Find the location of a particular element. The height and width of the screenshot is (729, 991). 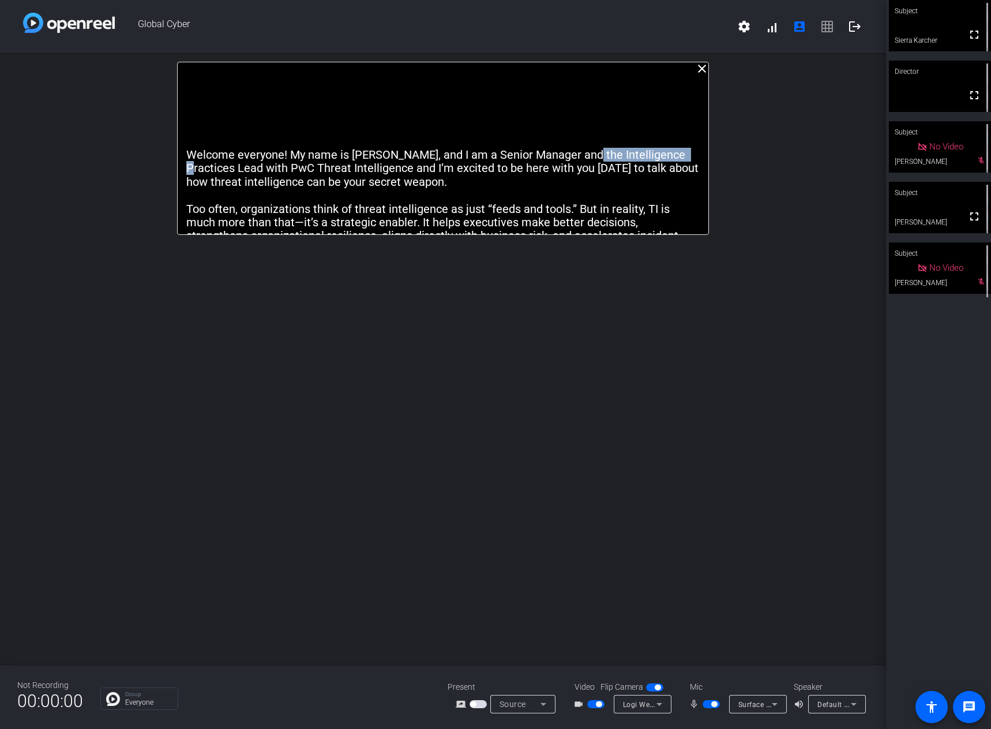

mat-icon: mic_none is located at coordinates (696, 704).